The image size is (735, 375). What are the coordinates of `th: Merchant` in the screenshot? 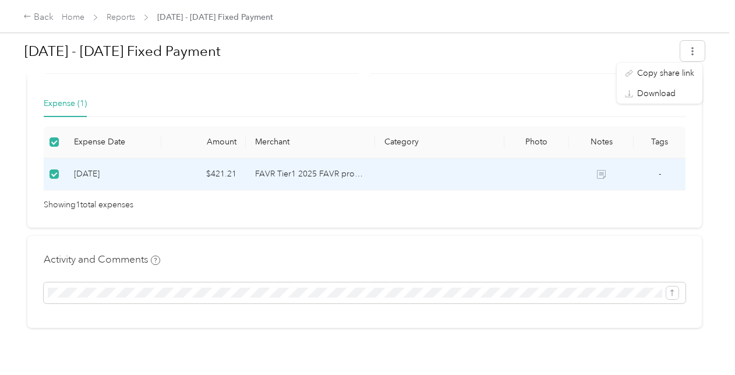 It's located at (310, 142).